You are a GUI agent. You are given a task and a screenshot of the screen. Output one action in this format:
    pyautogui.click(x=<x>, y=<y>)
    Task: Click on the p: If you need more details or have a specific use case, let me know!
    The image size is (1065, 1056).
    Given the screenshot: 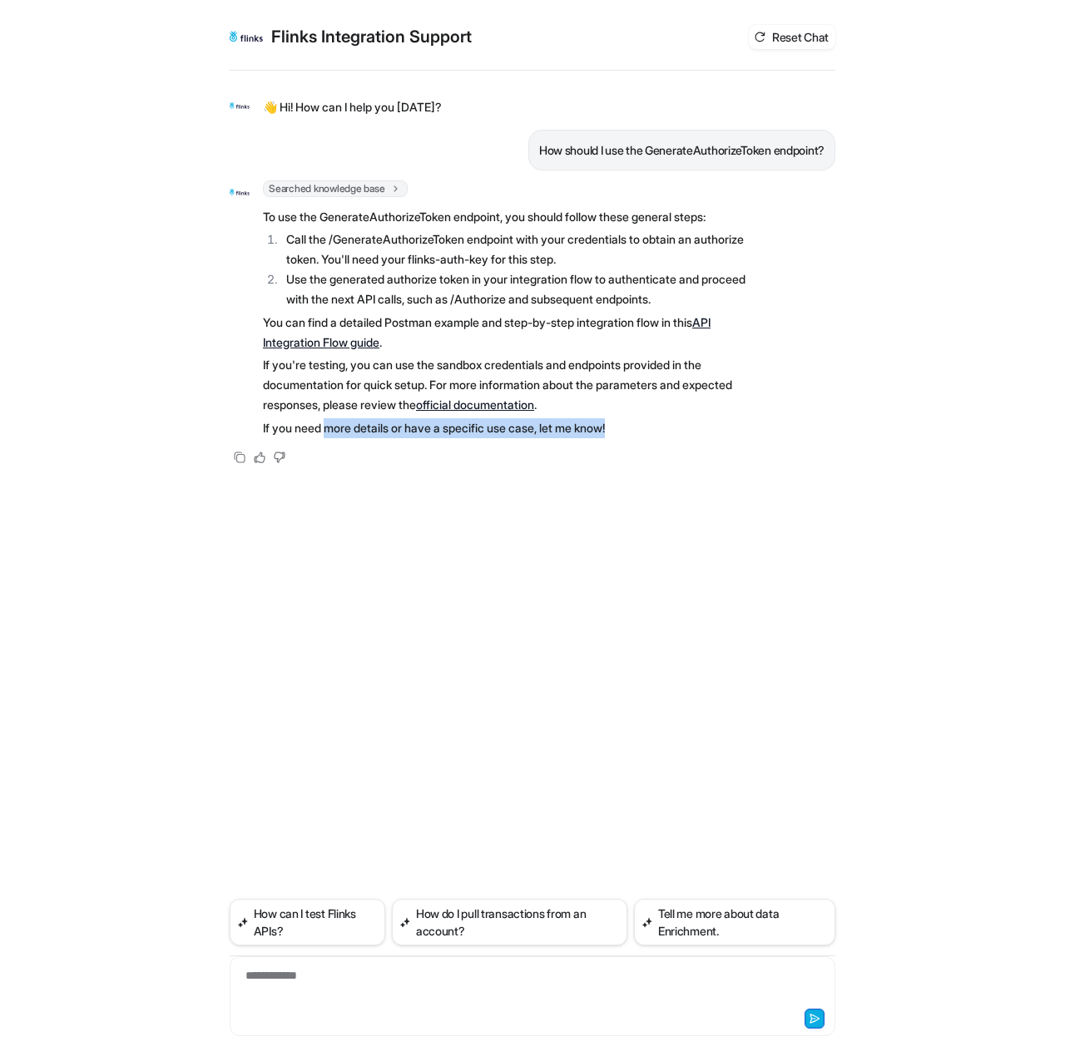 What is the action you would take?
    pyautogui.click(x=506, y=428)
    